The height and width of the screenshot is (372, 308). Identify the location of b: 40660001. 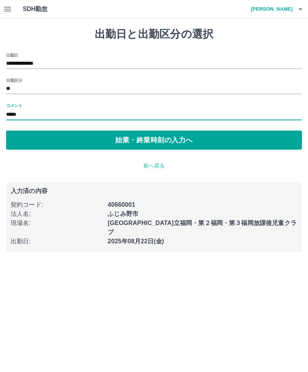
(121, 204).